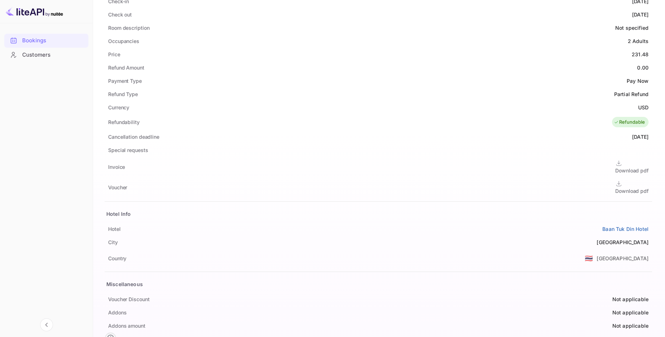  Describe the element at coordinates (129, 299) in the screenshot. I see `div: Voucher Discount` at that location.